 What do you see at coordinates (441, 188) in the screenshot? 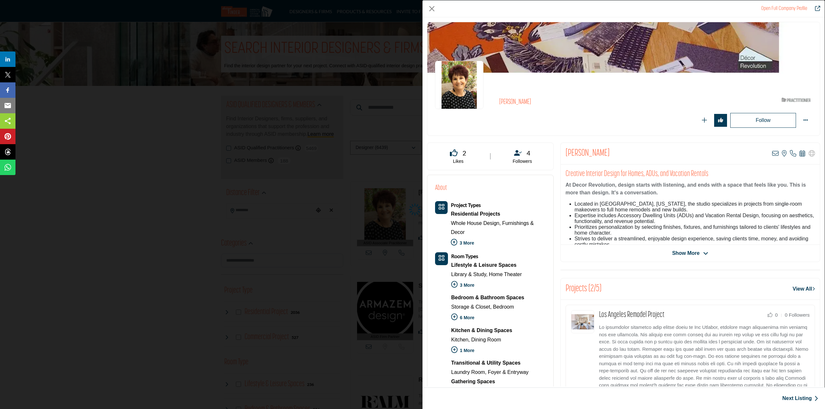
I see `h2: About` at bounding box center [441, 188].